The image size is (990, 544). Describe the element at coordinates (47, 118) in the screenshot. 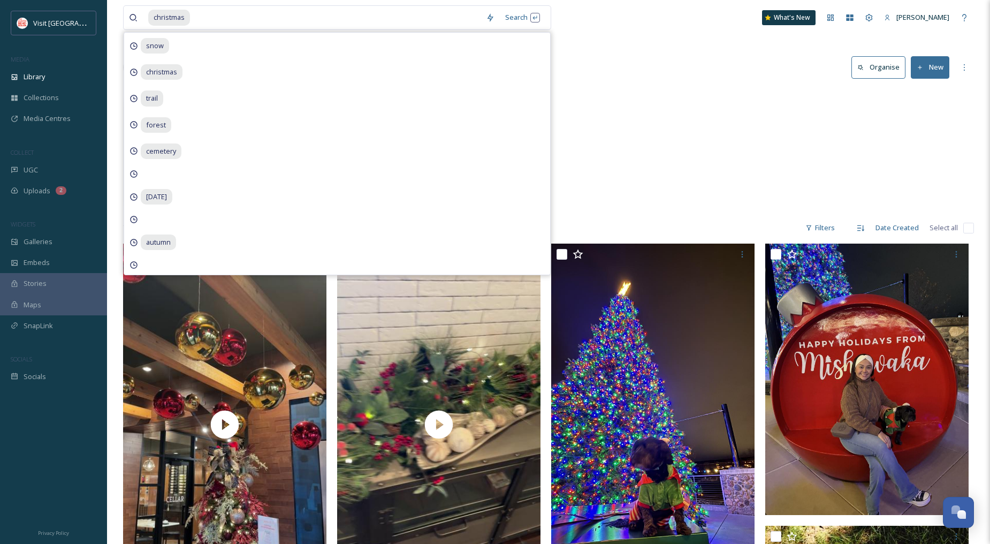

I see `span: Media Centres` at that location.